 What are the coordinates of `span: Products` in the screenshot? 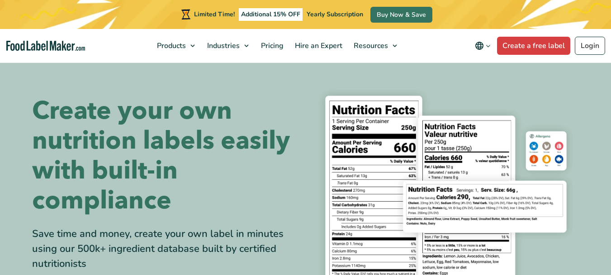 It's located at (171, 46).